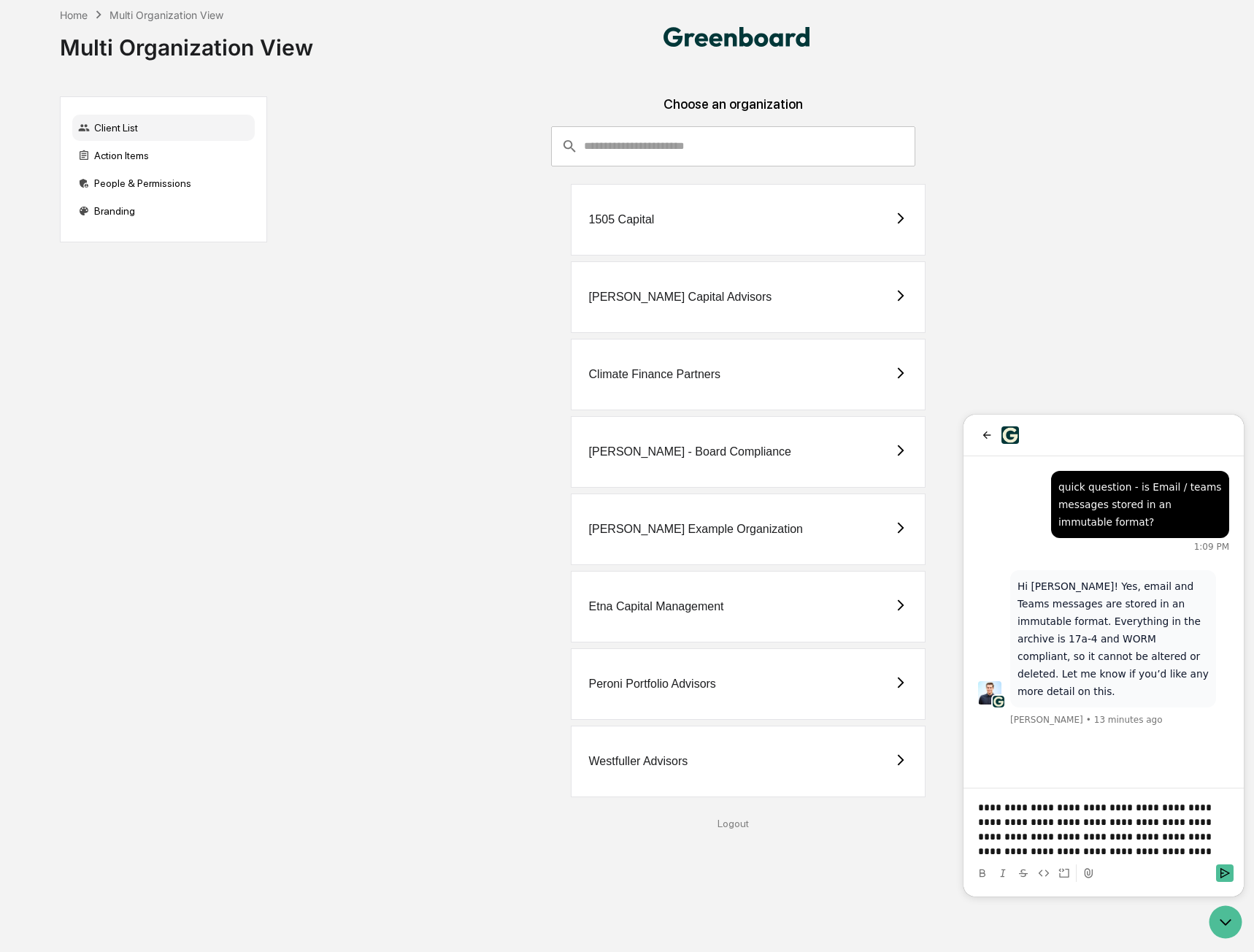 This screenshot has width=1254, height=952. What do you see at coordinates (639, 762) in the screenshot?
I see `div: Westfuller Advisors` at bounding box center [639, 762].